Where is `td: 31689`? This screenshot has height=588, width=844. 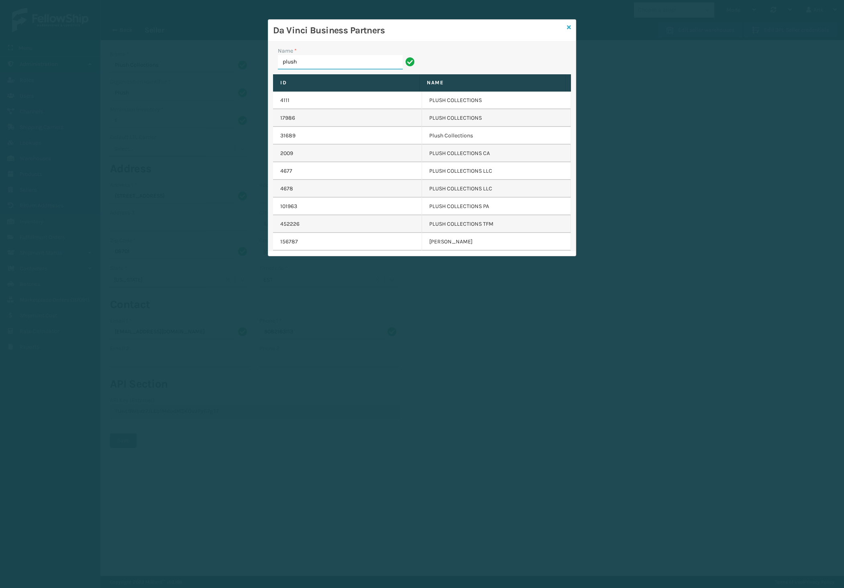
td: 31689 is located at coordinates (347, 136).